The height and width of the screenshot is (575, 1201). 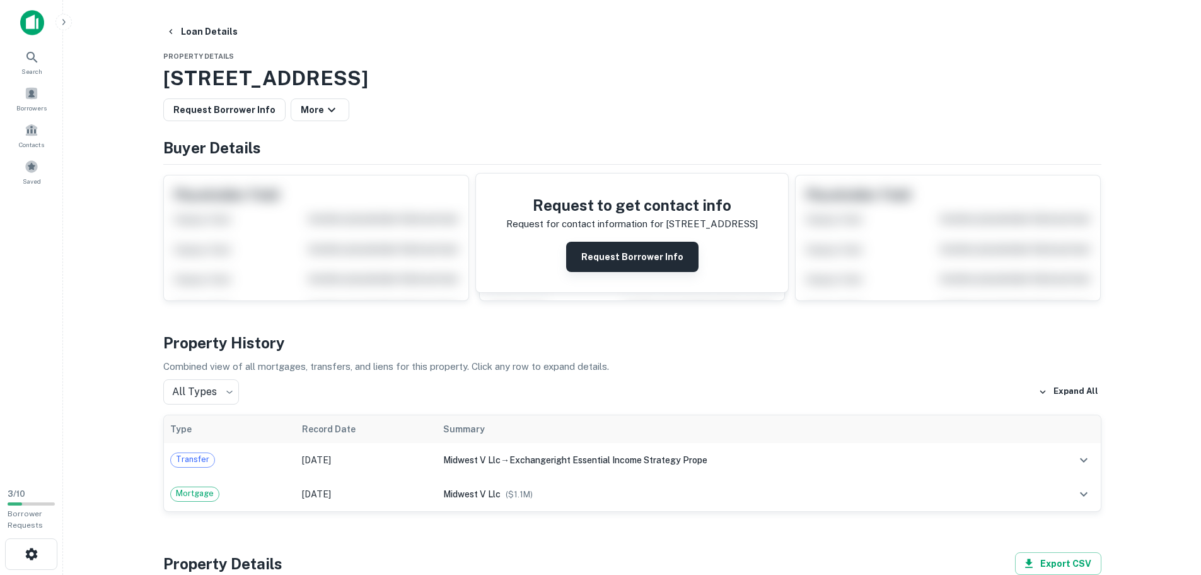 I want to click on h4: Buyer Details, so click(x=633, y=148).